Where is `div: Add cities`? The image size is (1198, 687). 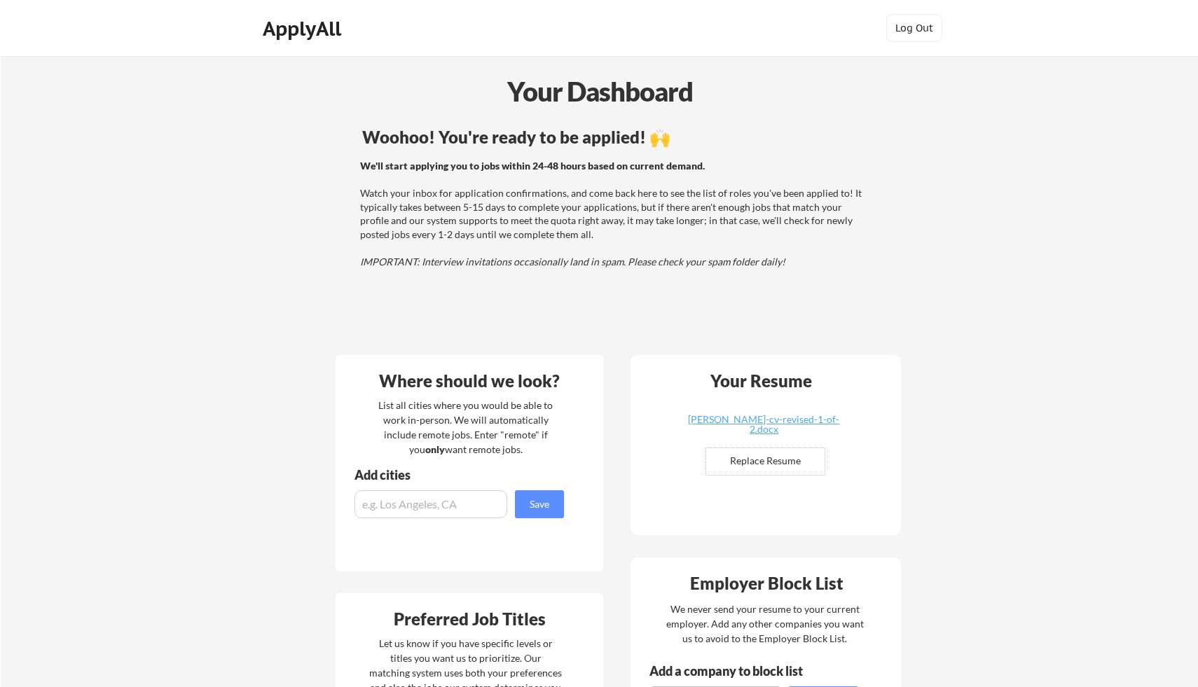
div: Add cities is located at coordinates (461, 475).